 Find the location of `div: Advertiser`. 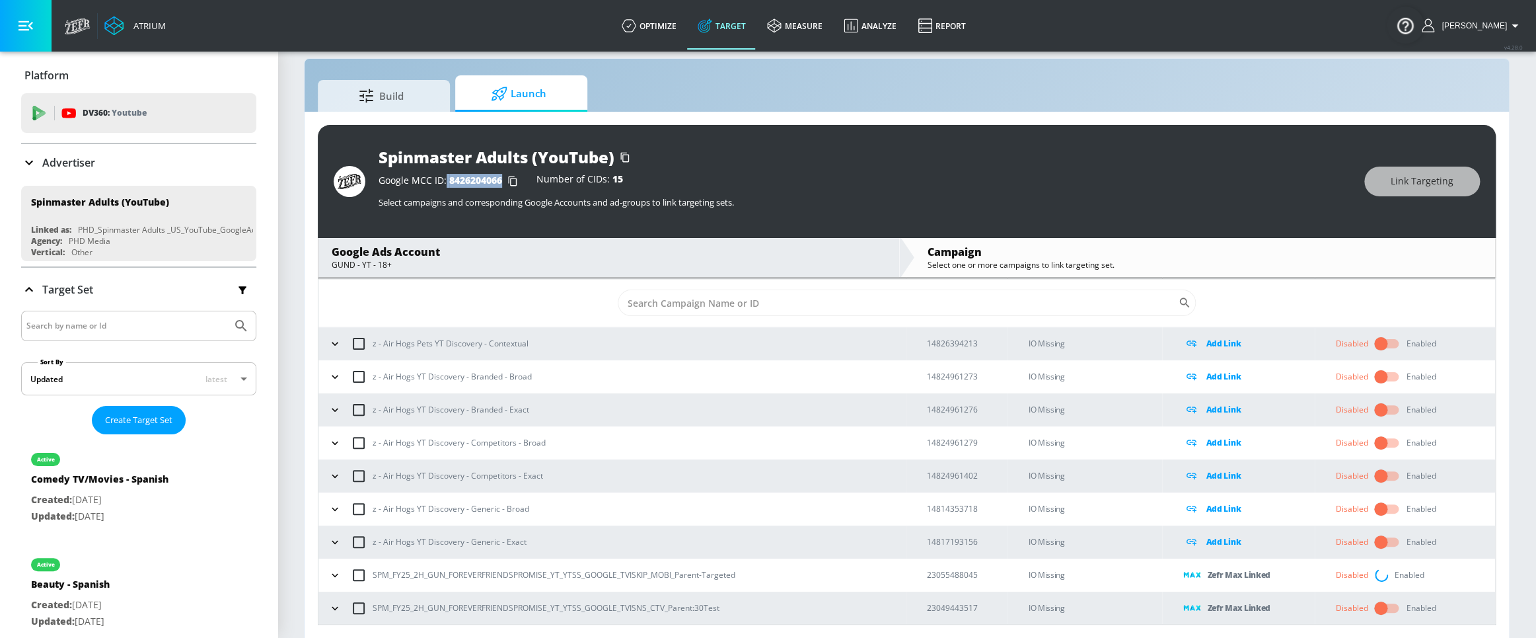

div: Advertiser is located at coordinates (139, 163).